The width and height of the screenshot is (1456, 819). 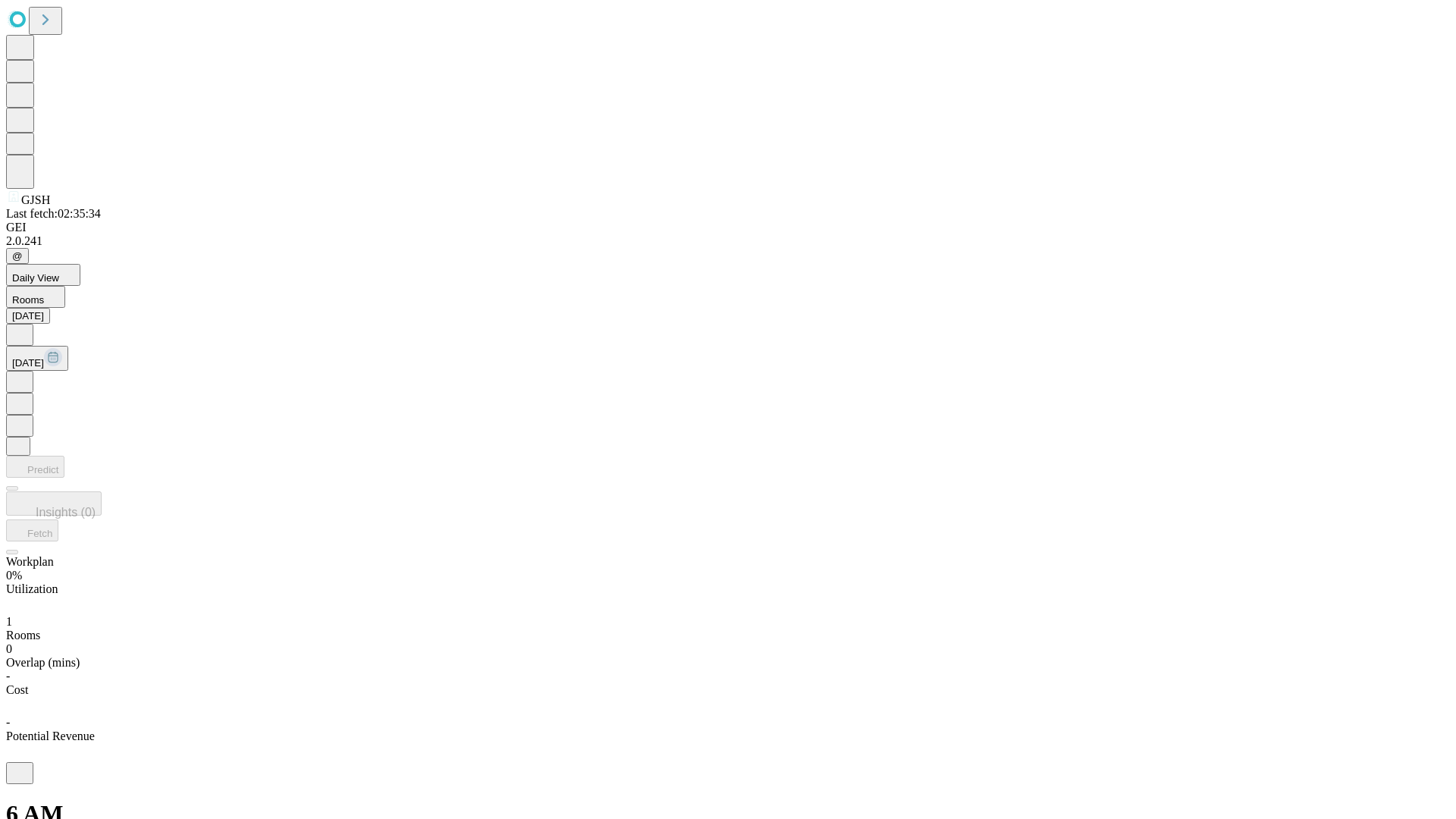 I want to click on span: GJSH, so click(x=36, y=199).